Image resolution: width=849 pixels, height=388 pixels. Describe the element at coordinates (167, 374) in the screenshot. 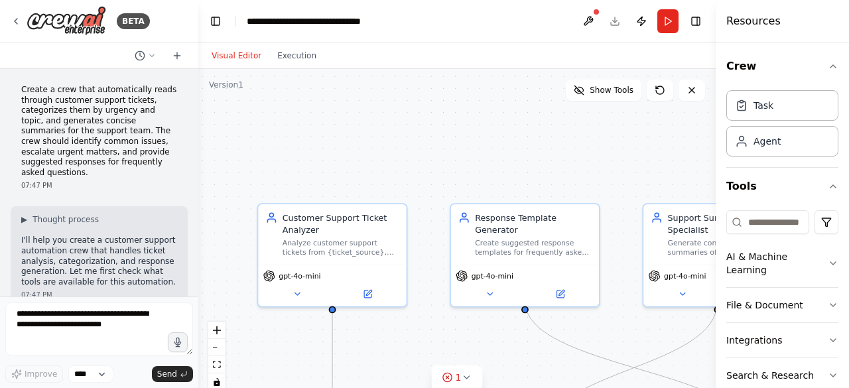

I see `span: Send` at that location.